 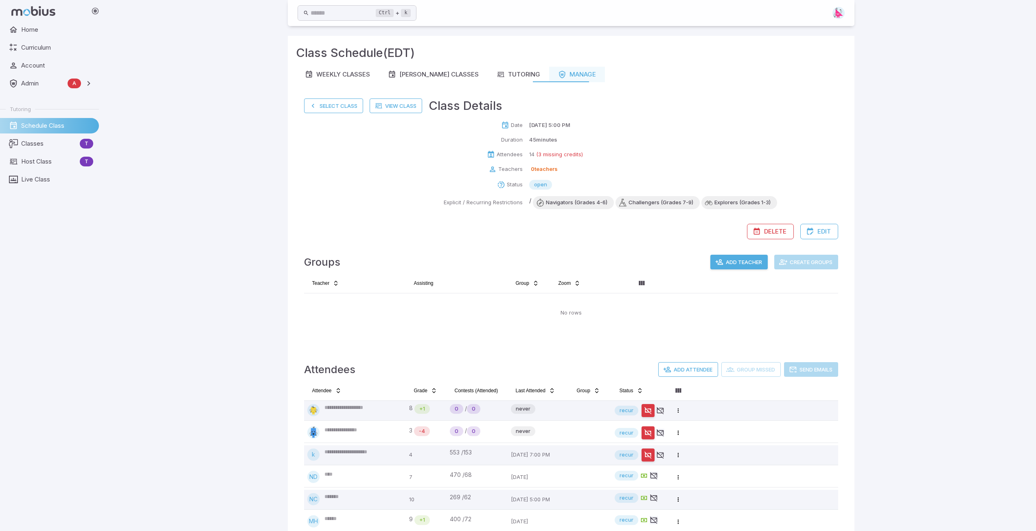 What do you see at coordinates (57, 66) in the screenshot?
I see `span: Account` at bounding box center [57, 66].